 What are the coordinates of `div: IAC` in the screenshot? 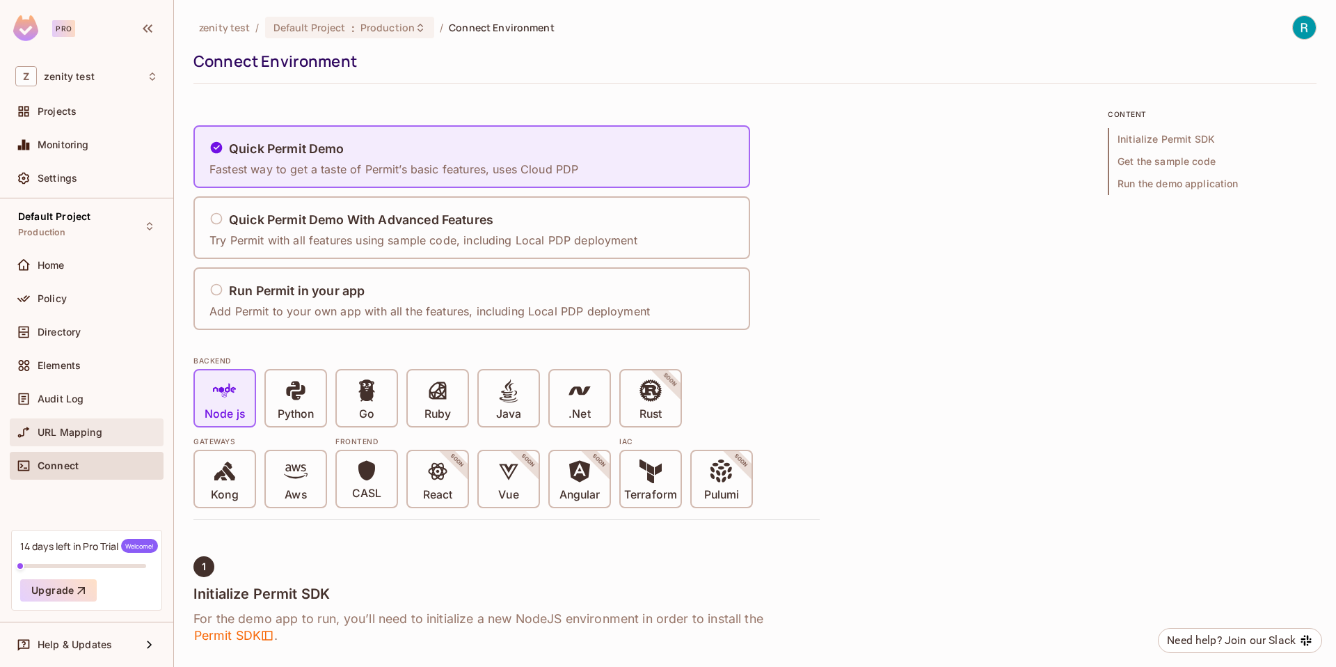 It's located at (686, 441).